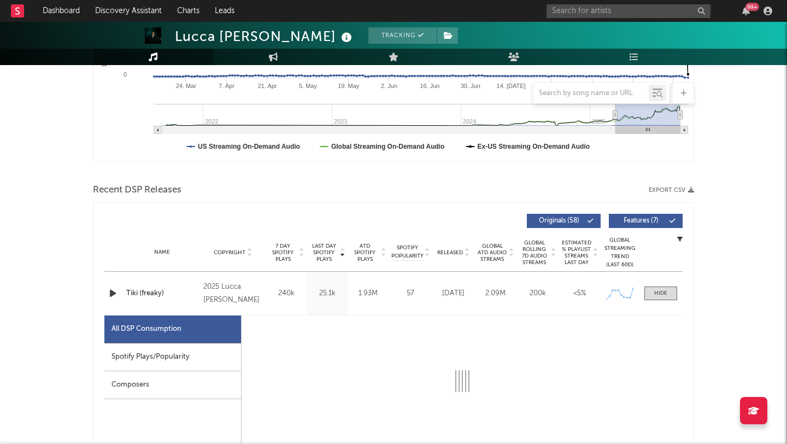 This screenshot has height=444, width=787. What do you see at coordinates (559, 221) in the screenshot?
I see `span: Originals ( 58 )` at bounding box center [559, 221].